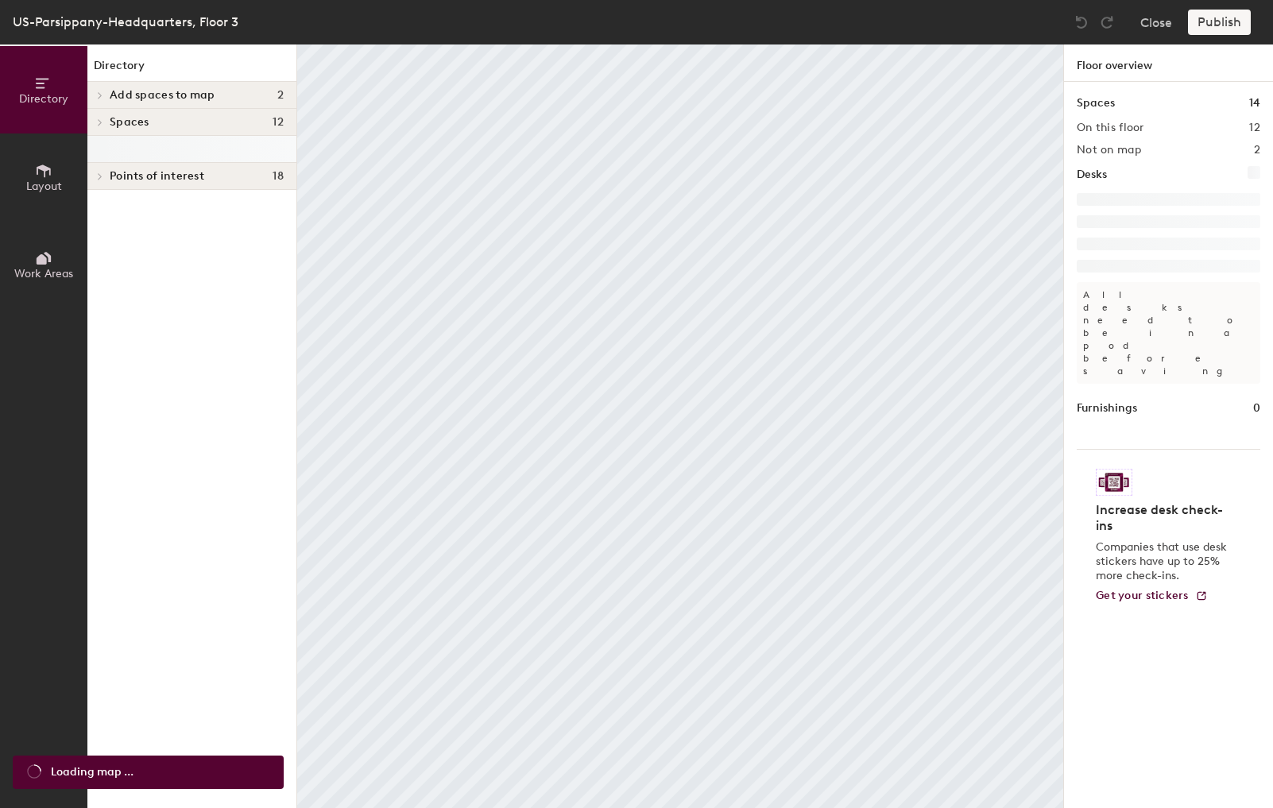 The image size is (1273, 808). What do you see at coordinates (1163, 518) in the screenshot?
I see `h4: Increase desk check-ins` at bounding box center [1163, 518].